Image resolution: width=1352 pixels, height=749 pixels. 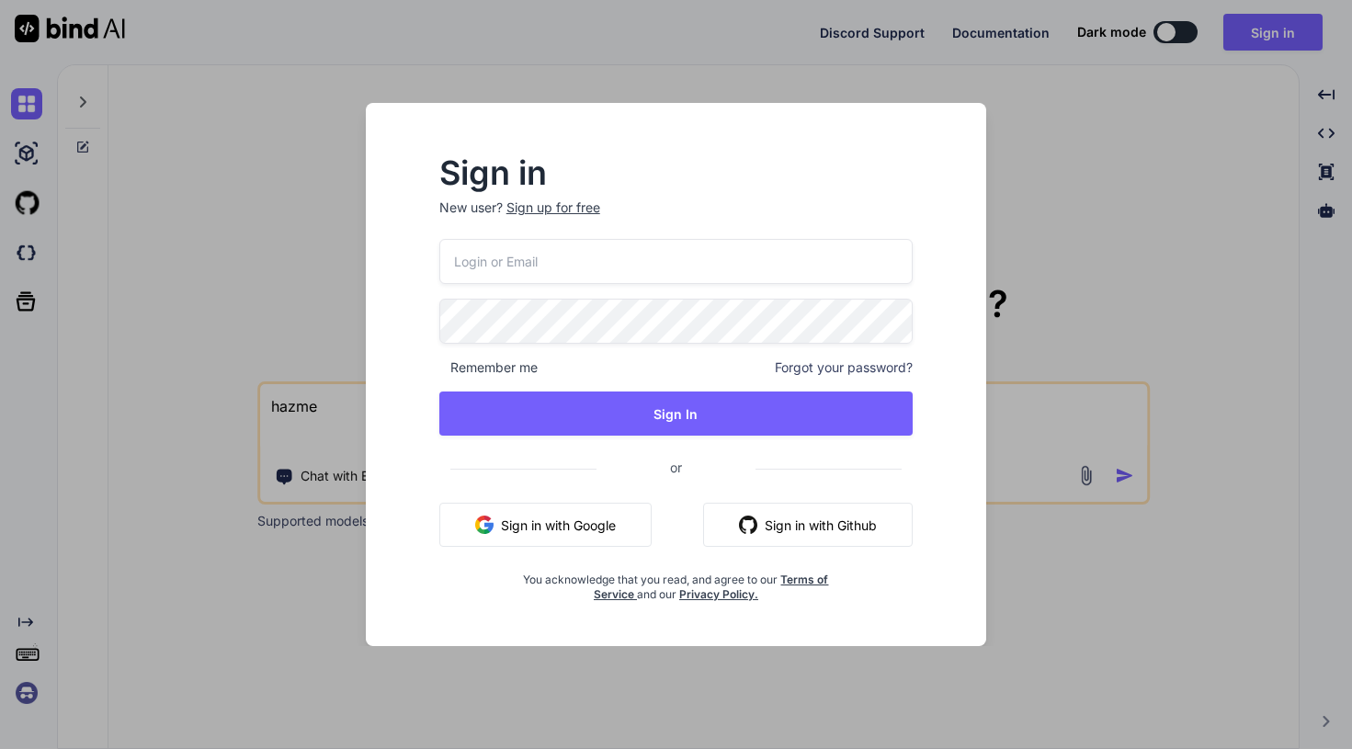 What do you see at coordinates (808, 525) in the screenshot?
I see `button: Sign in with Github` at bounding box center [808, 525].